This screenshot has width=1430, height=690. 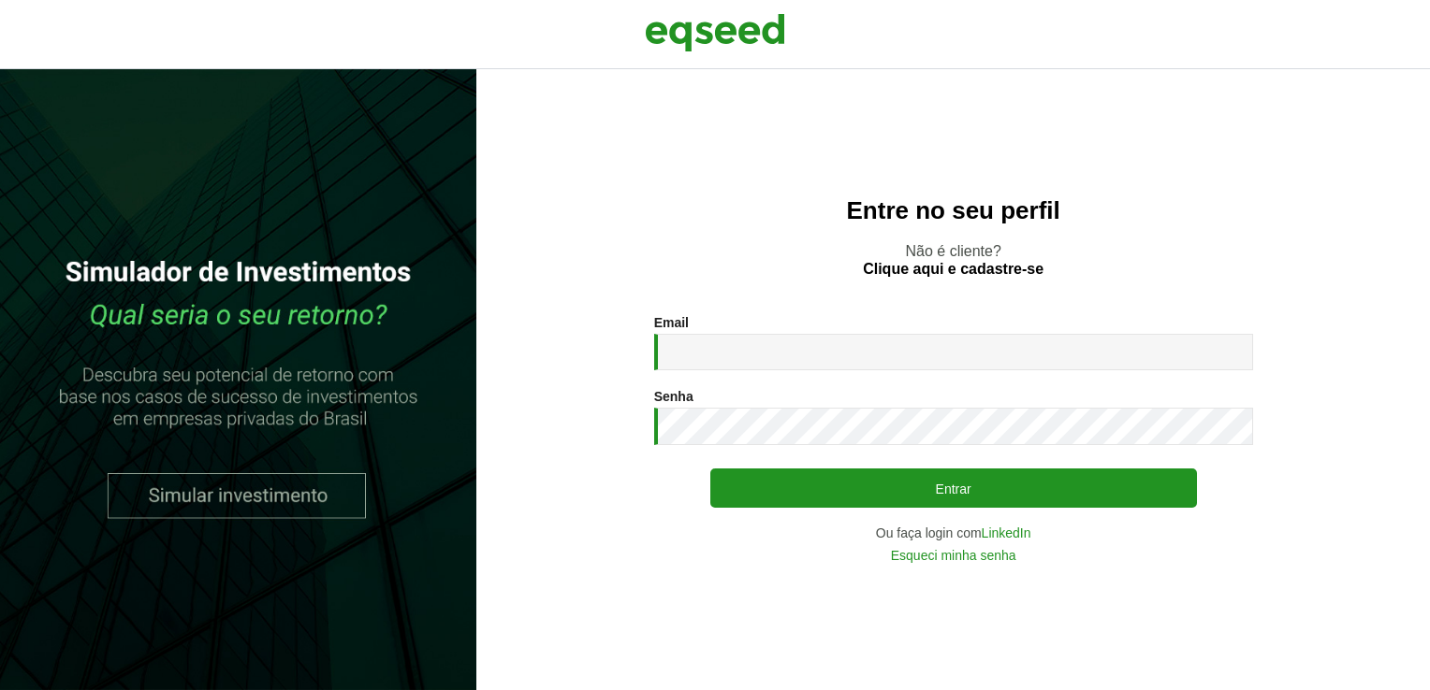 I want to click on a: Clique aqui e cadastre-se, so click(x=952, y=269).